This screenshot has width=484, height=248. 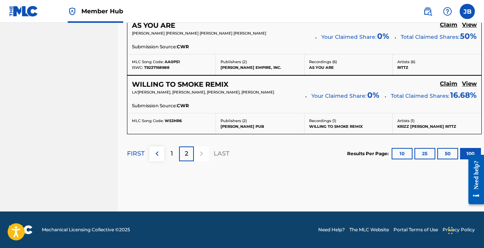 What do you see at coordinates (157, 67) in the screenshot?
I see `span: T9237168988` at bounding box center [157, 67].